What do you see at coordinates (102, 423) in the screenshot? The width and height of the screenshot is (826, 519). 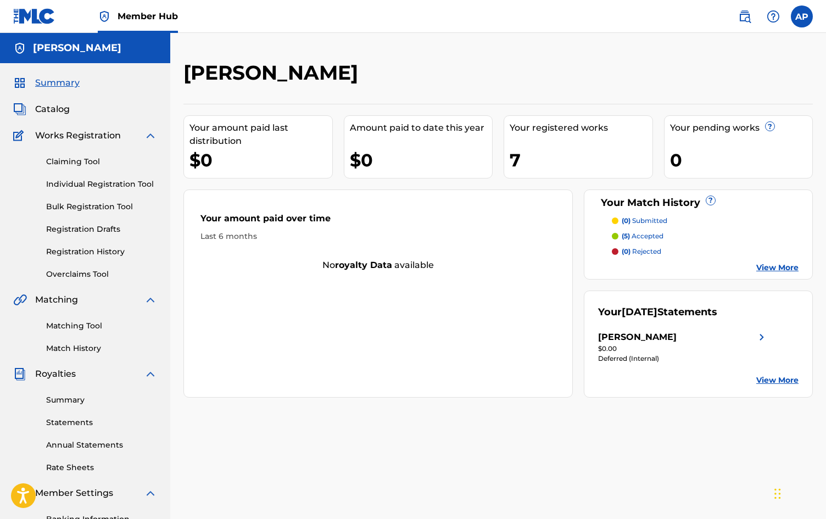 I see `a: Statements` at bounding box center [102, 423].